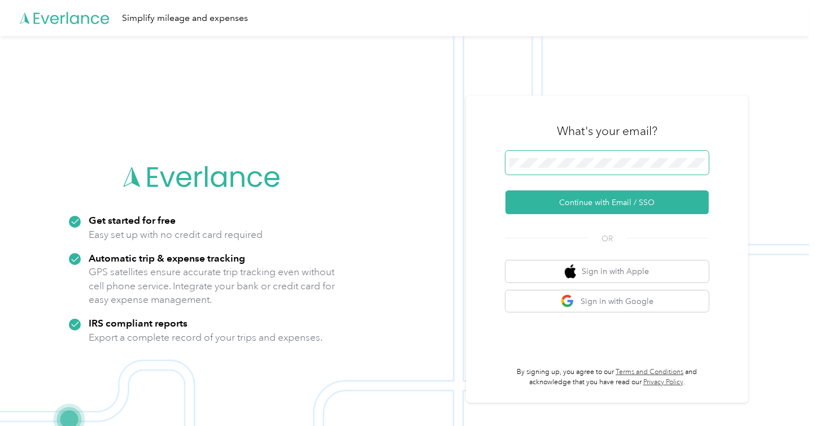 The width and height of the screenshot is (815, 426). Describe the element at coordinates (167, 258) in the screenshot. I see `strong: Automatic trip & expense tracking` at that location.